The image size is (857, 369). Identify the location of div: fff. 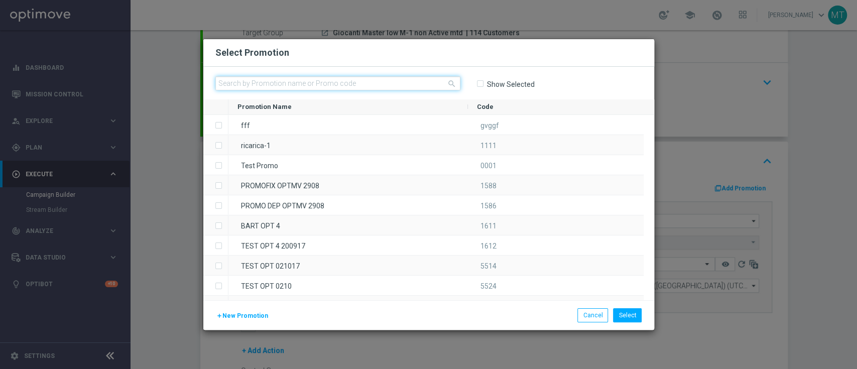
(348, 124).